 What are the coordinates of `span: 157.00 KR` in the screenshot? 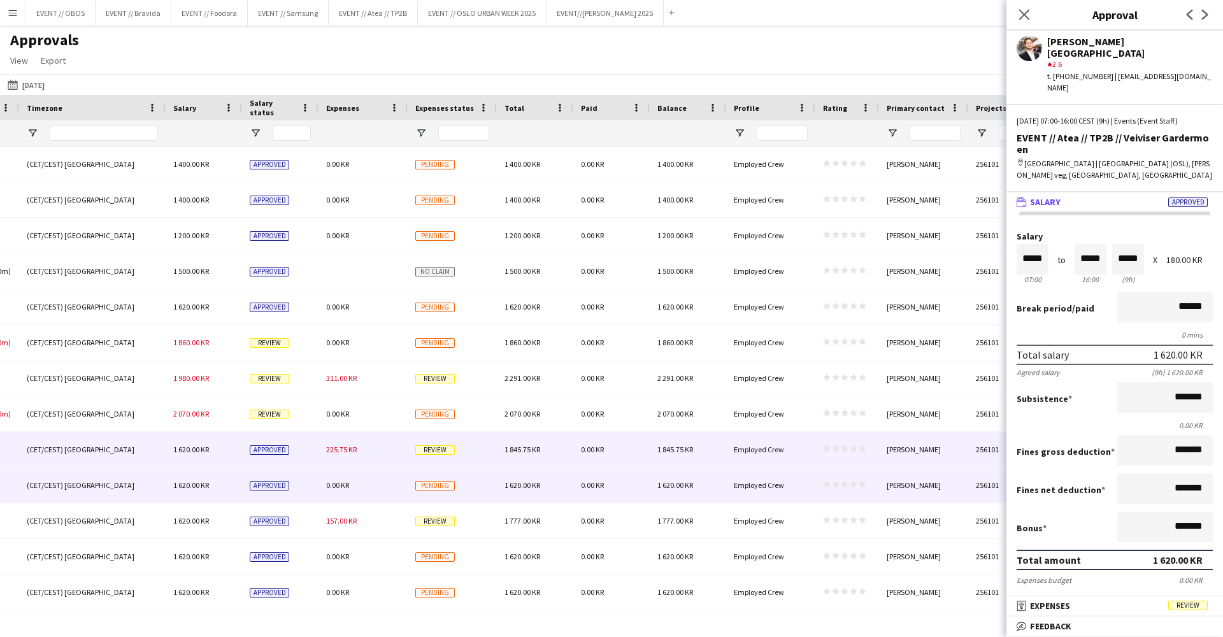 It's located at (341, 520).